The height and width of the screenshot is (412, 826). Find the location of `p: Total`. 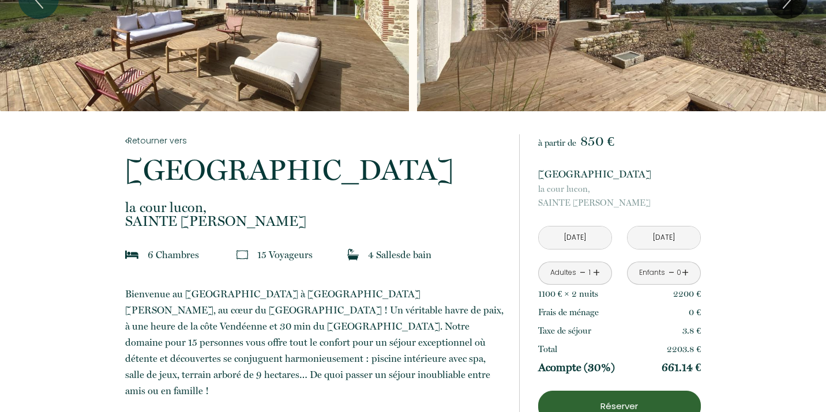

p: Total is located at coordinates (547, 350).